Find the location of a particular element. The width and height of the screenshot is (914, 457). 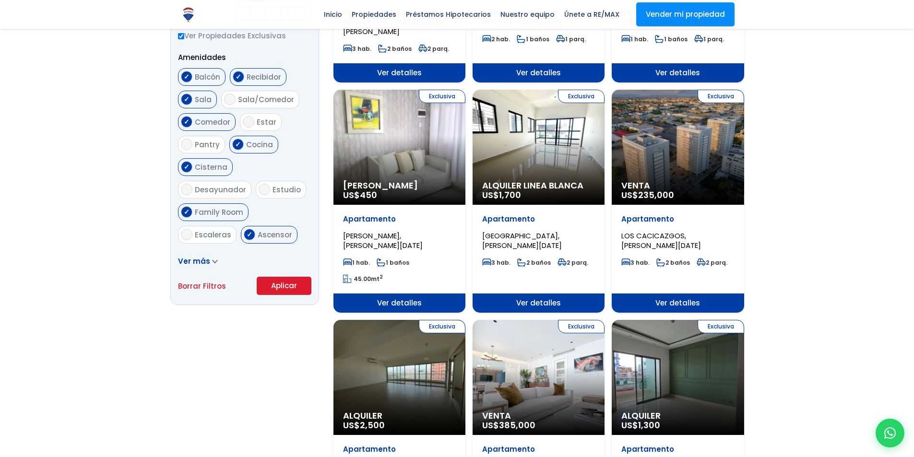

span: 1,300 is located at coordinates (649, 425).